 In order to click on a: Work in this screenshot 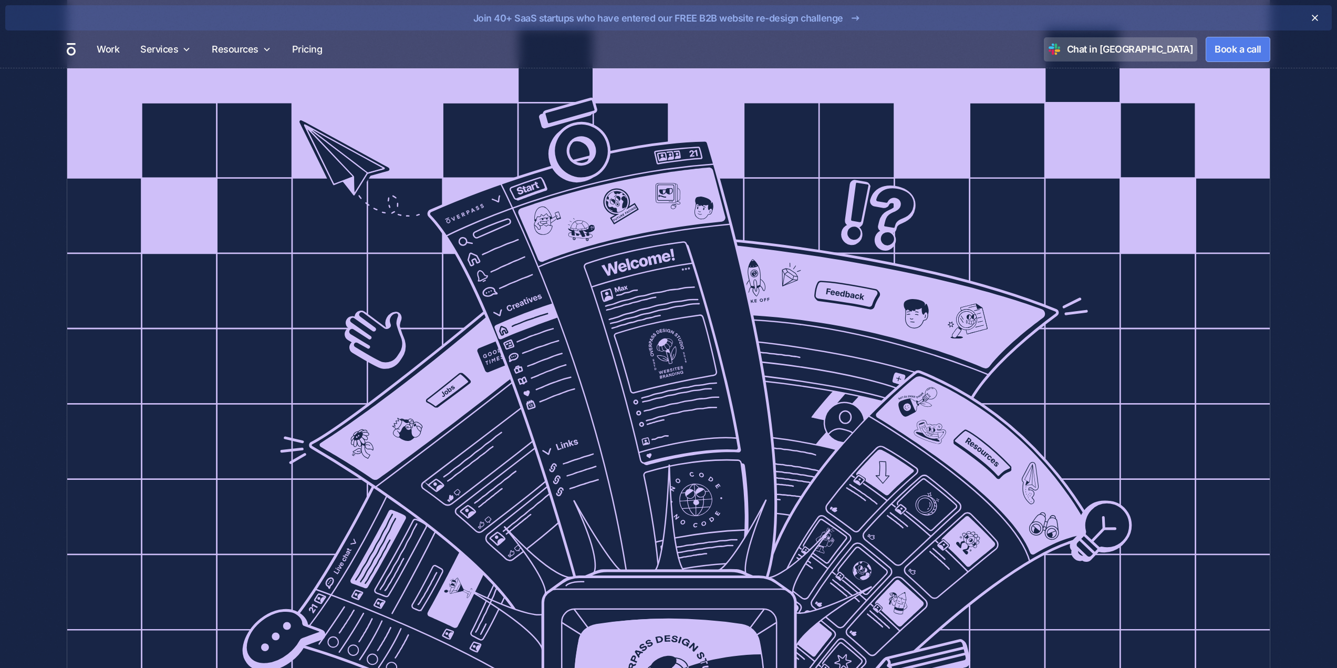, I will do `click(108, 49)`.